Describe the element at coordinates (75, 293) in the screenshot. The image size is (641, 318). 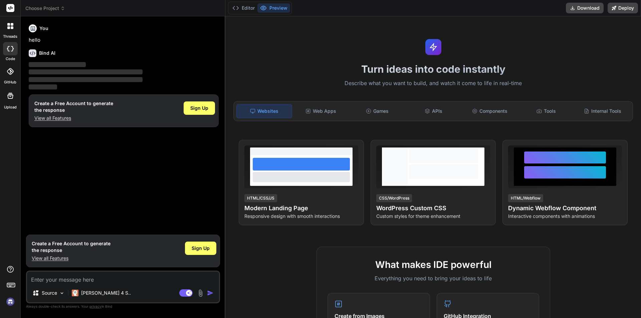
I see `img: Claude 4 Sonnet` at that location.